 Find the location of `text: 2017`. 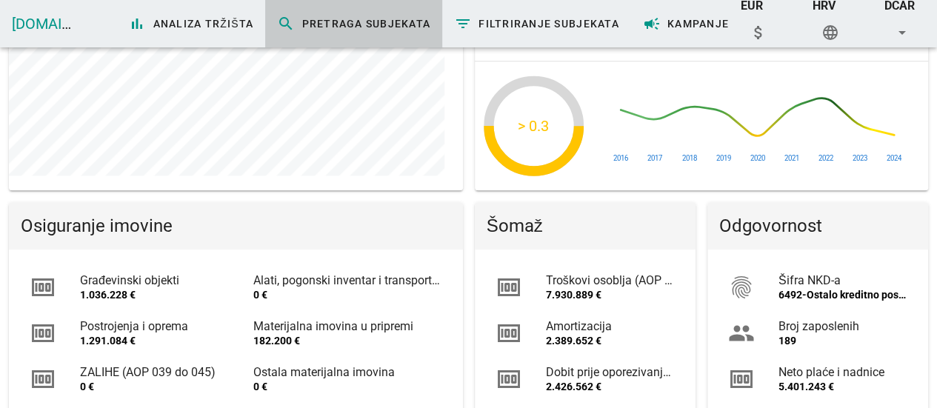

text: 2017 is located at coordinates (654, 157).